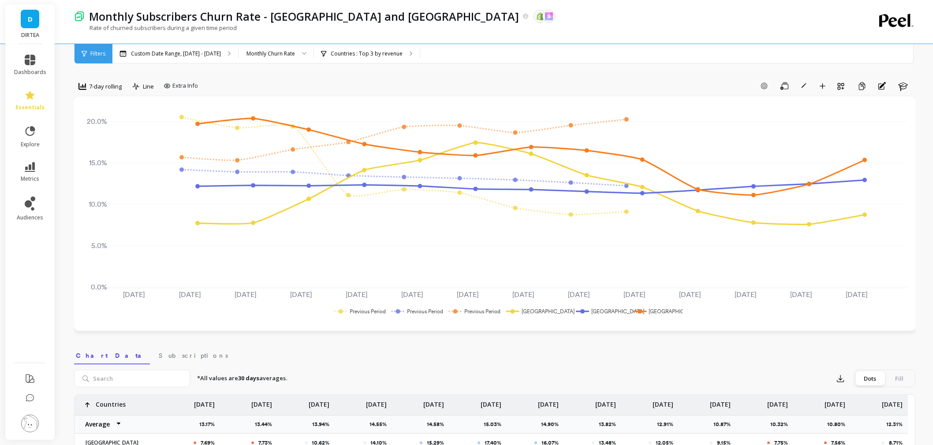 The image size is (933, 445). What do you see at coordinates (30, 145) in the screenshot?
I see `span: explore` at bounding box center [30, 145].